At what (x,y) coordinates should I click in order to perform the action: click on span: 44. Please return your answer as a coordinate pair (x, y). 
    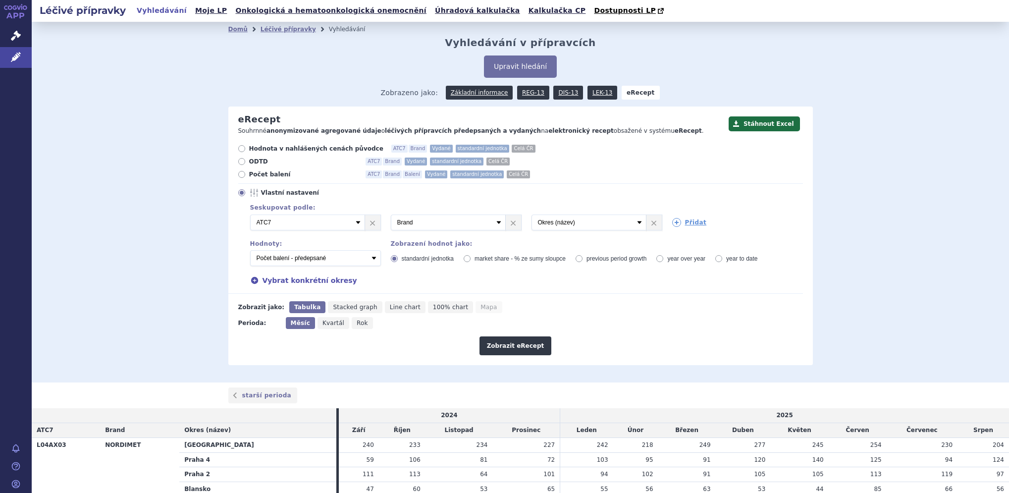
    Looking at the image, I should click on (820, 489).